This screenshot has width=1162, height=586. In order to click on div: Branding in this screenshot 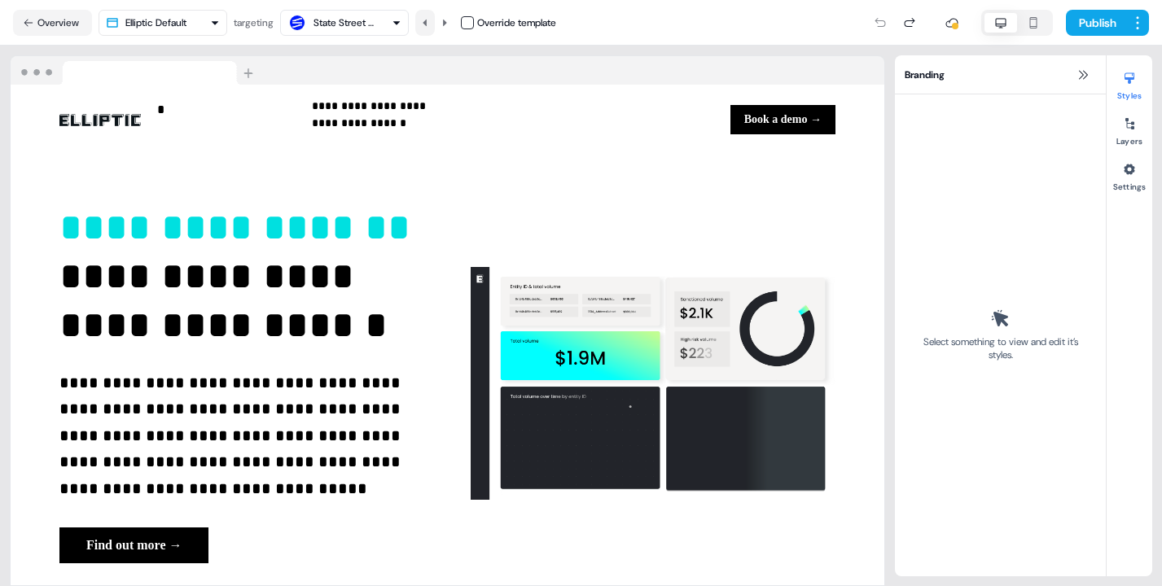, I will do `click(1000, 75)`.